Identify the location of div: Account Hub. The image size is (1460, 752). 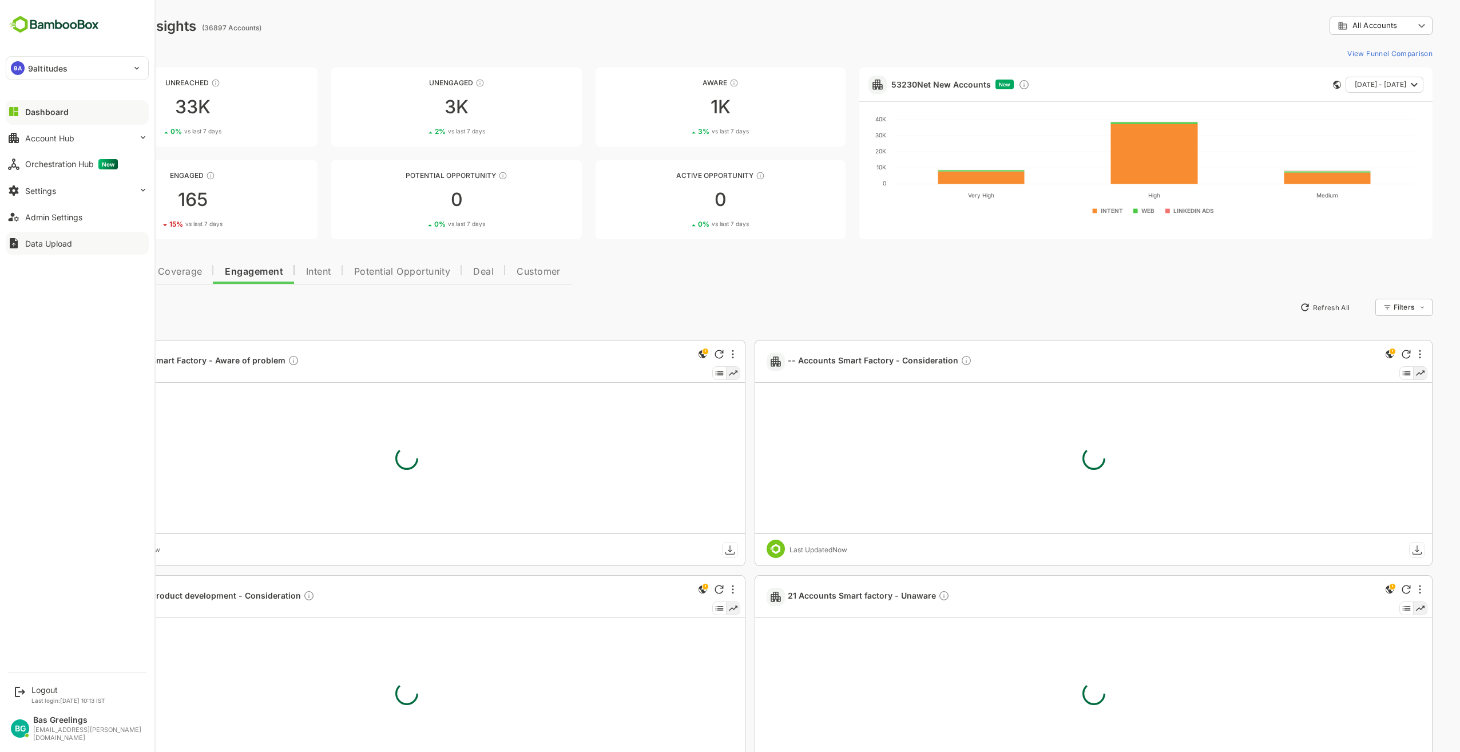
(50, 138).